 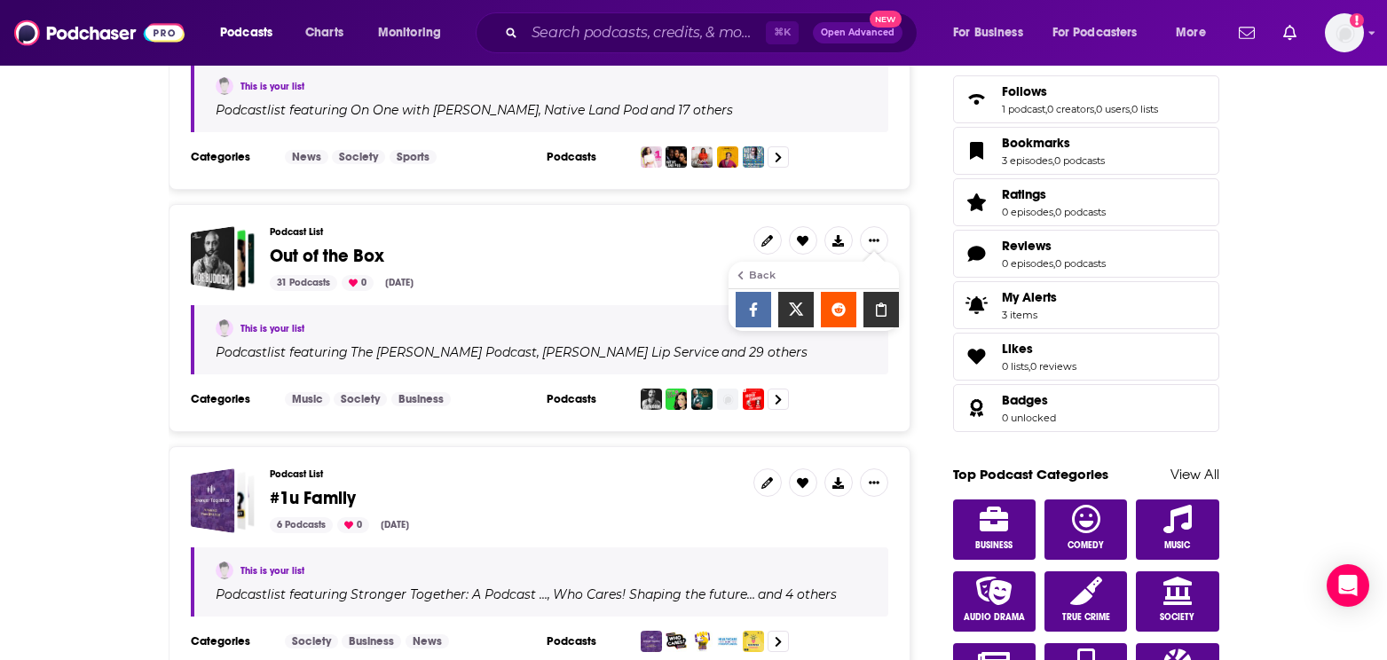 What do you see at coordinates (449, 595) in the screenshot?
I see `h4: Stronger Together: A Podcast …` at bounding box center [449, 595].